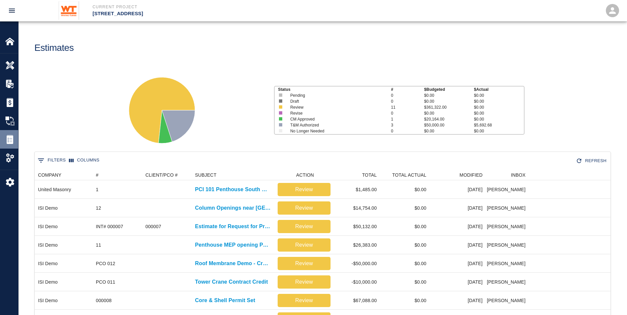  Describe the element at coordinates (225, 301) in the screenshot. I see `p: Core & Shell Permit Set` at that location.